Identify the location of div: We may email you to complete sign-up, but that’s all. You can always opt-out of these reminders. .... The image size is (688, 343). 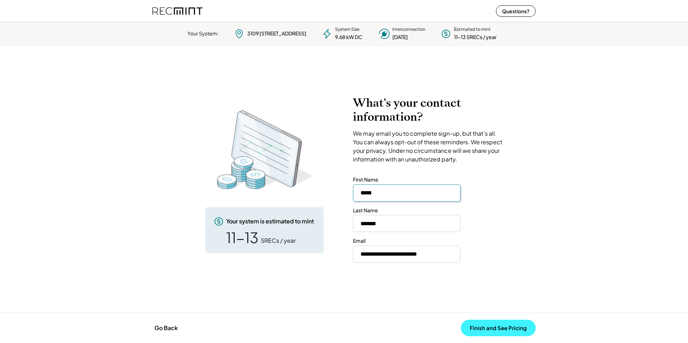
(429, 147).